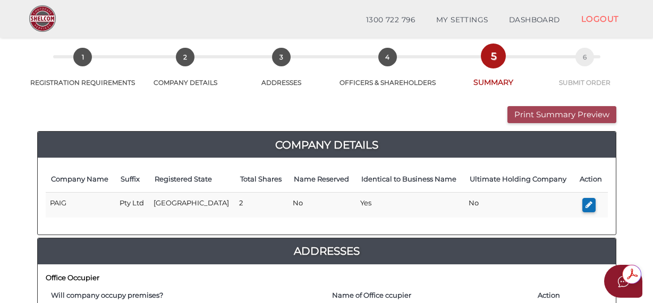 This screenshot has height=303, width=653. I want to click on button: Open asap, so click(623, 281).